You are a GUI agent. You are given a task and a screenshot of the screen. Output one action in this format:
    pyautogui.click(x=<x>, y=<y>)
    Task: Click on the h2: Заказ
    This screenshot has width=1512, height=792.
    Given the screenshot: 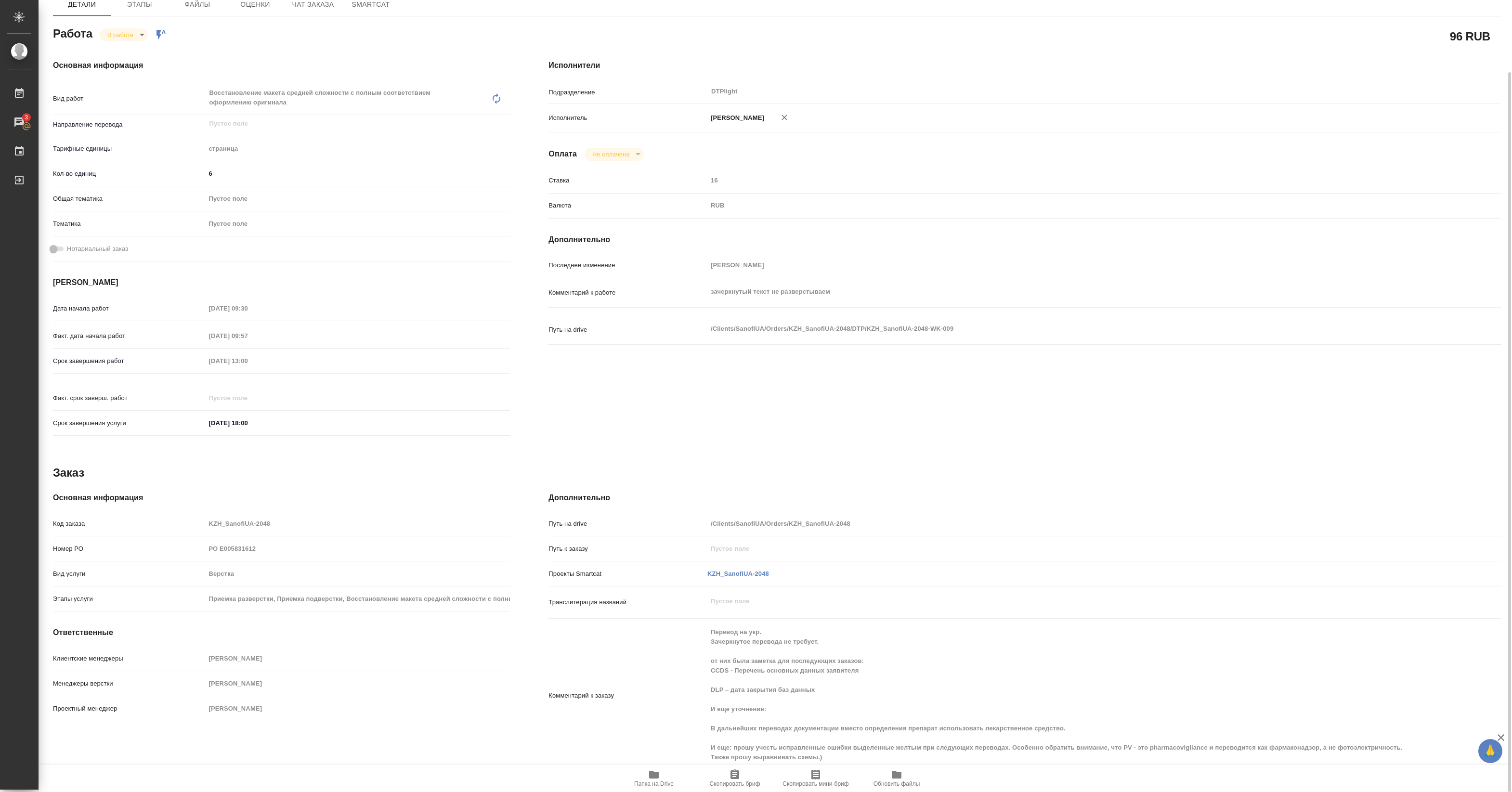 What is the action you would take?
    pyautogui.click(x=68, y=473)
    